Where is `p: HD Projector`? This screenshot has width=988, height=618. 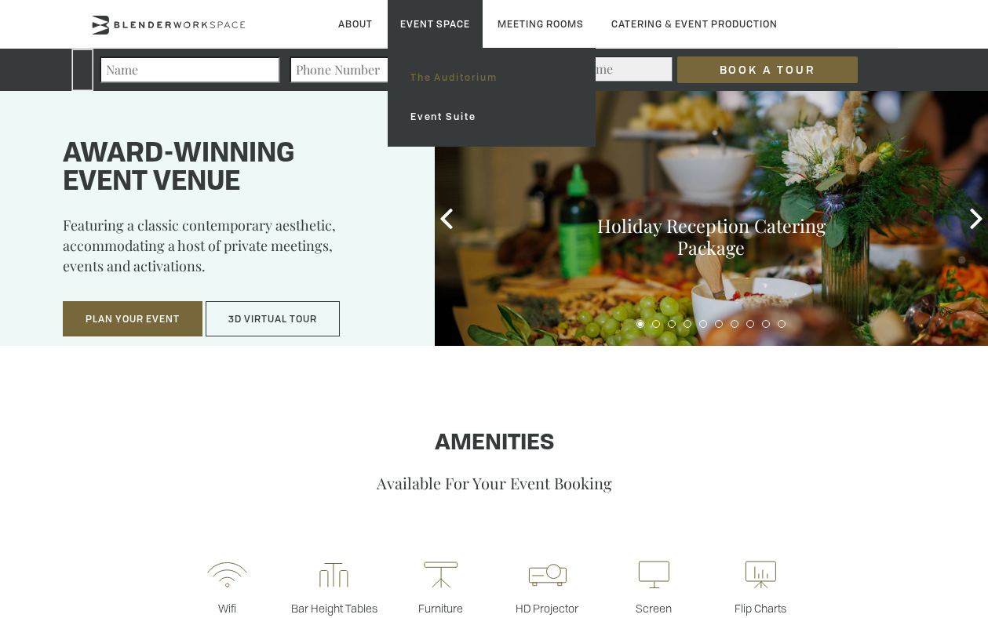
p: HD Projector is located at coordinates (548, 608).